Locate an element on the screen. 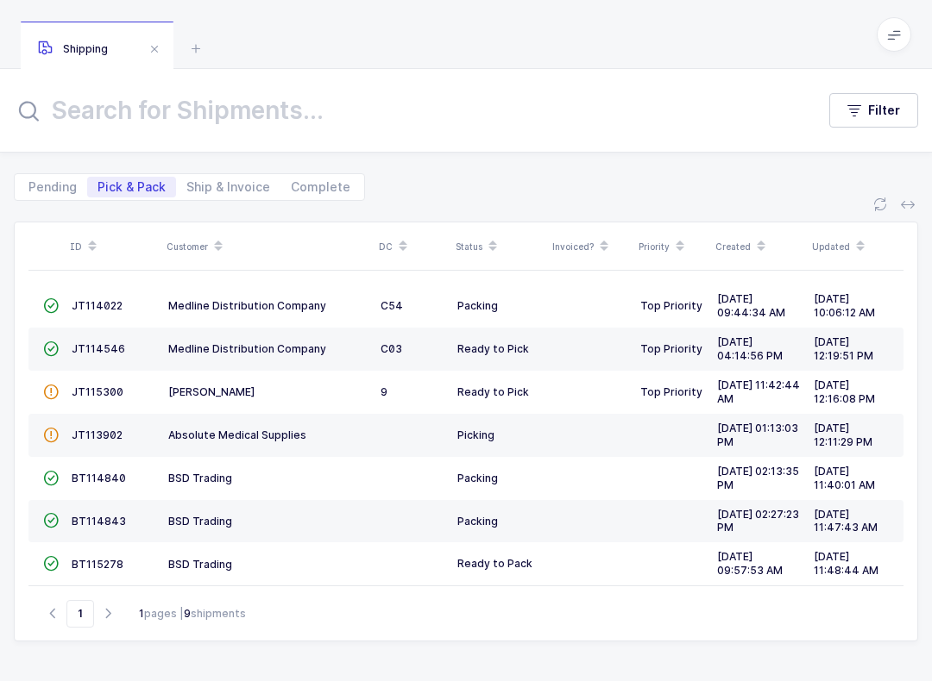  span: Ready to Pack is located at coordinates (494, 563).